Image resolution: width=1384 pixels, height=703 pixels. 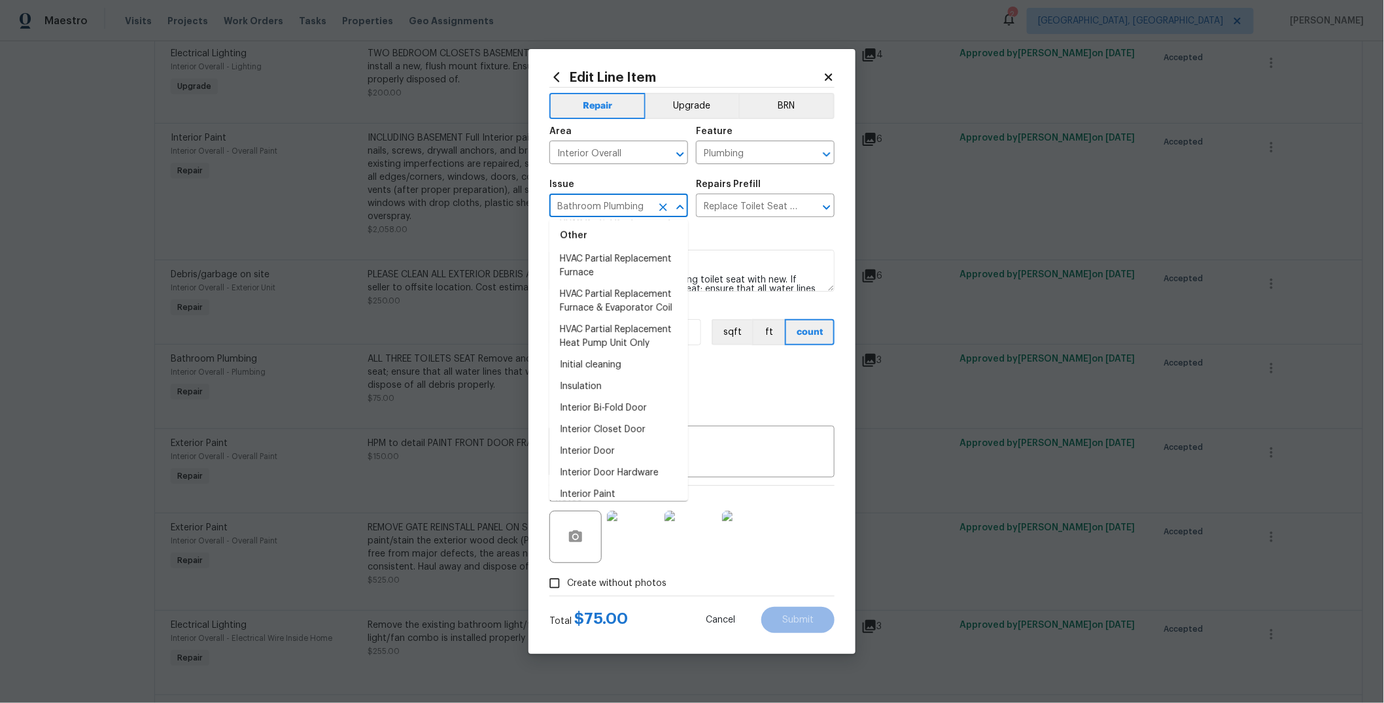 I want to click on button: Clear, so click(x=663, y=207).